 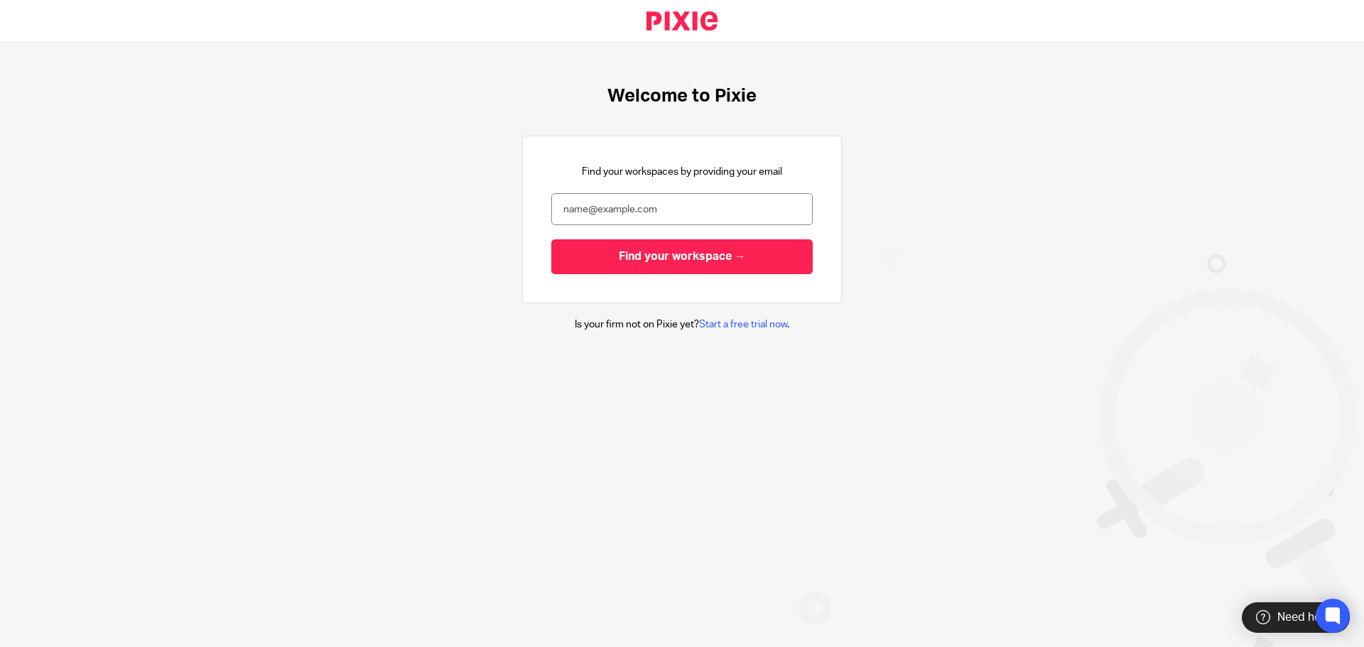 I want to click on a: Start a free trial now, so click(x=743, y=325).